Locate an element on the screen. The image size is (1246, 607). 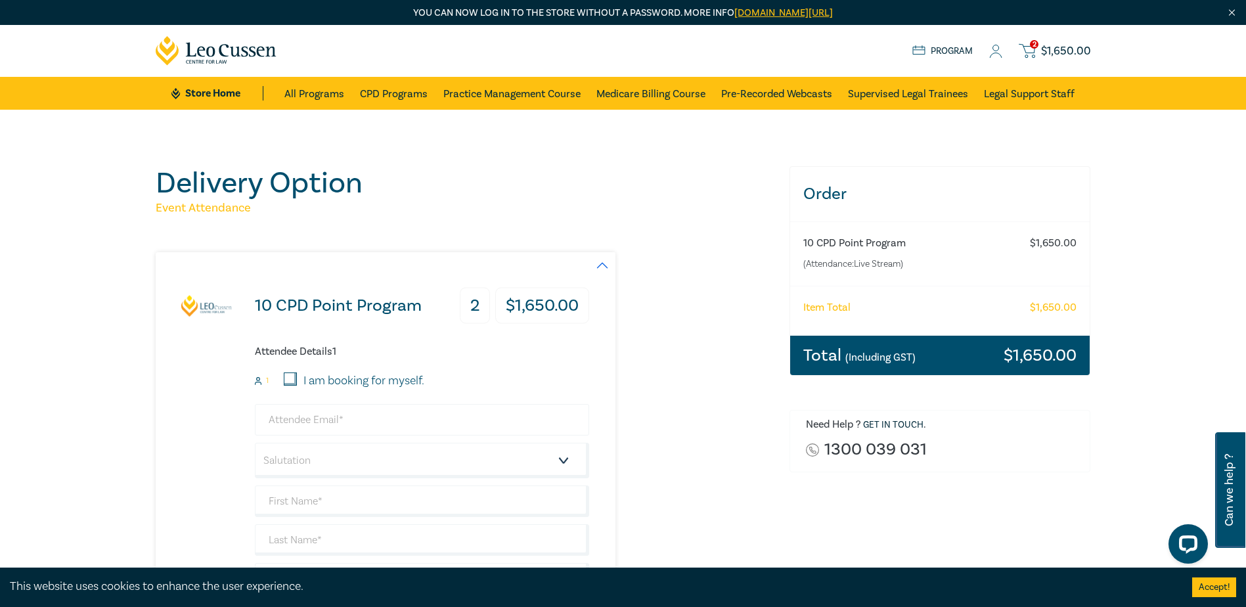
h3: 10 CPD Point Program is located at coordinates (338, 305).